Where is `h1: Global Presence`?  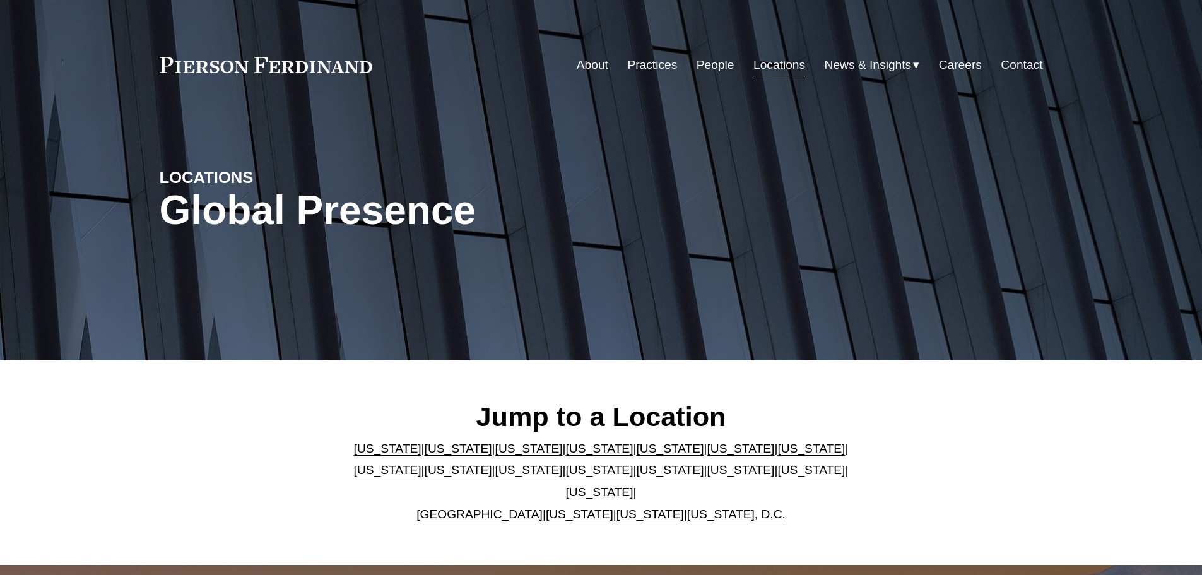
h1: Global Presence is located at coordinates (454, 210).